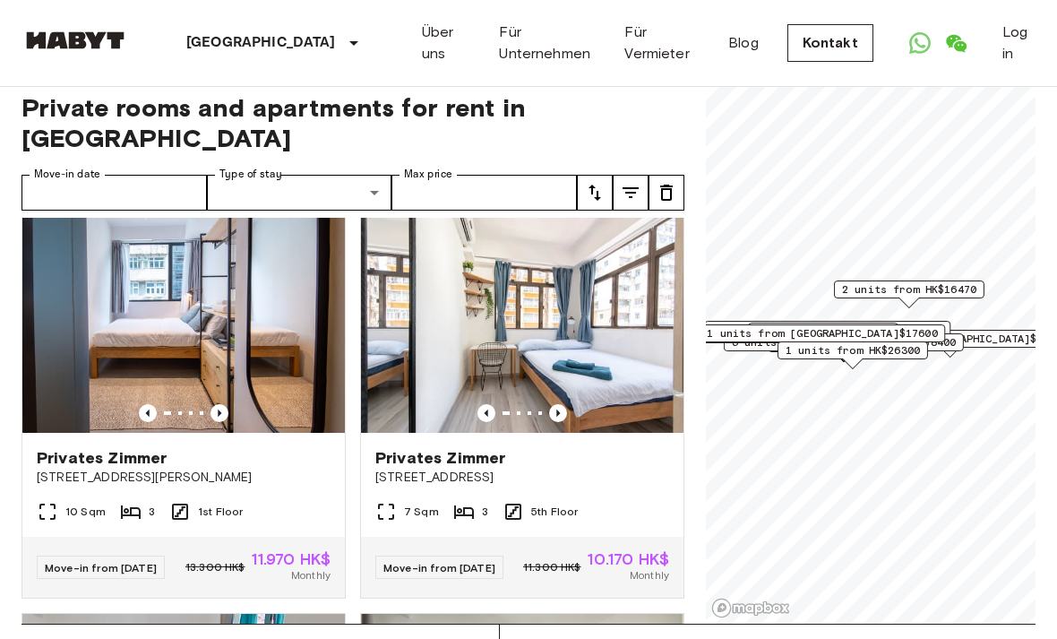 This screenshot has width=1057, height=639. I want to click on a: Mapbox logo, so click(751, 607).